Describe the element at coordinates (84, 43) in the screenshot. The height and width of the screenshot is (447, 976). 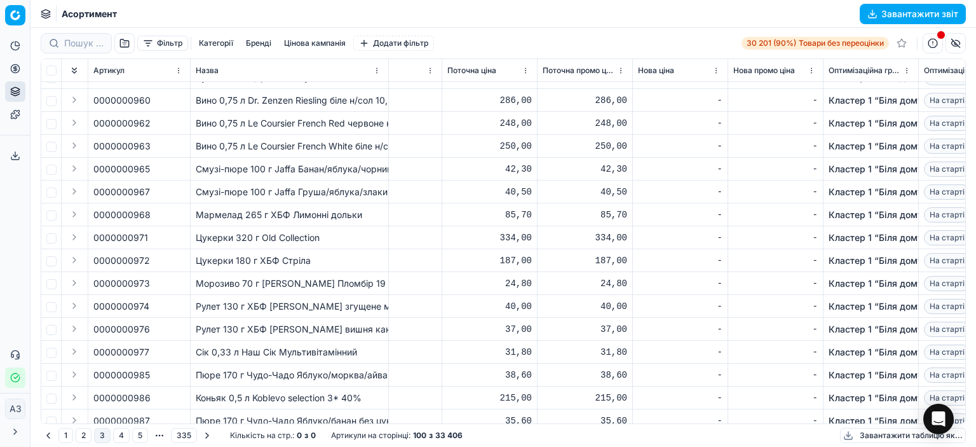
I see `input: Пошук за артикулом або назвою` at that location.